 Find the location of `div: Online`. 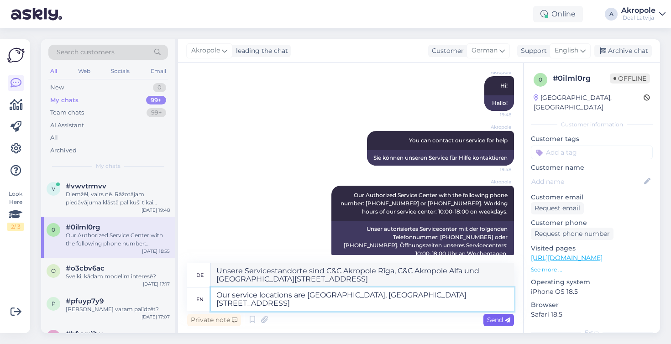

div: Online is located at coordinates (558, 14).